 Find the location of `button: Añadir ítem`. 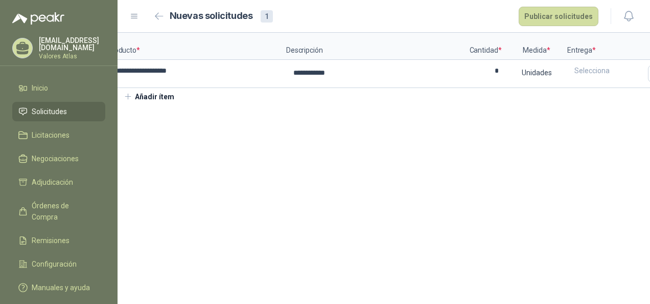

button: Añadir ítem is located at coordinates (149, 97).